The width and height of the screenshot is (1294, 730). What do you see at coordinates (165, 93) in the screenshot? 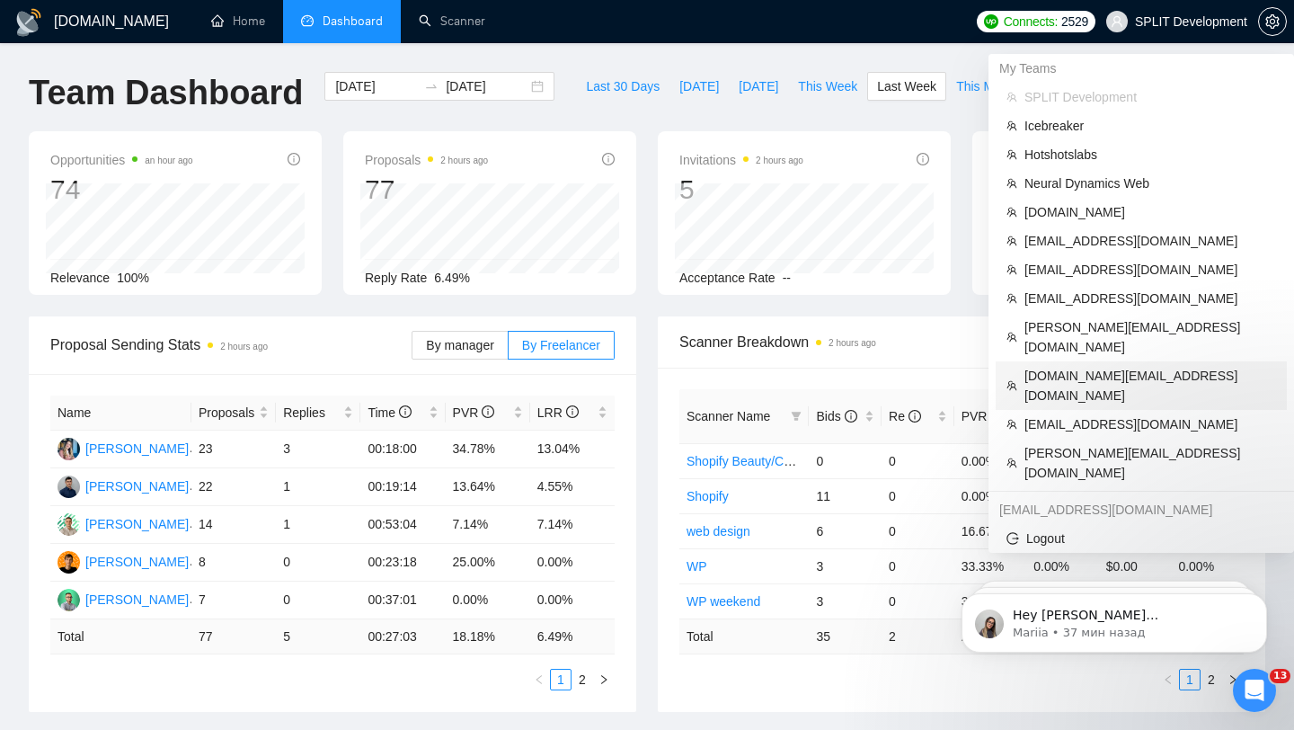
I see `h1: Team Dashboard` at bounding box center [165, 93].